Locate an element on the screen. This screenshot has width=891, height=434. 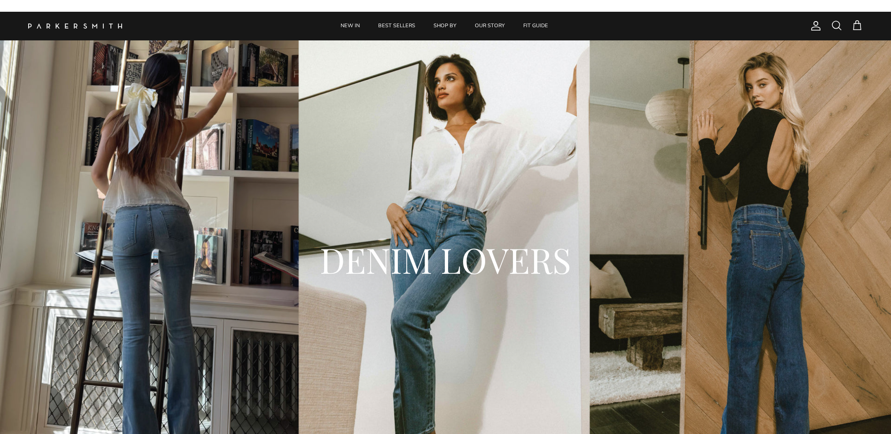
a: BEST SELLERS is located at coordinates (397, 26).